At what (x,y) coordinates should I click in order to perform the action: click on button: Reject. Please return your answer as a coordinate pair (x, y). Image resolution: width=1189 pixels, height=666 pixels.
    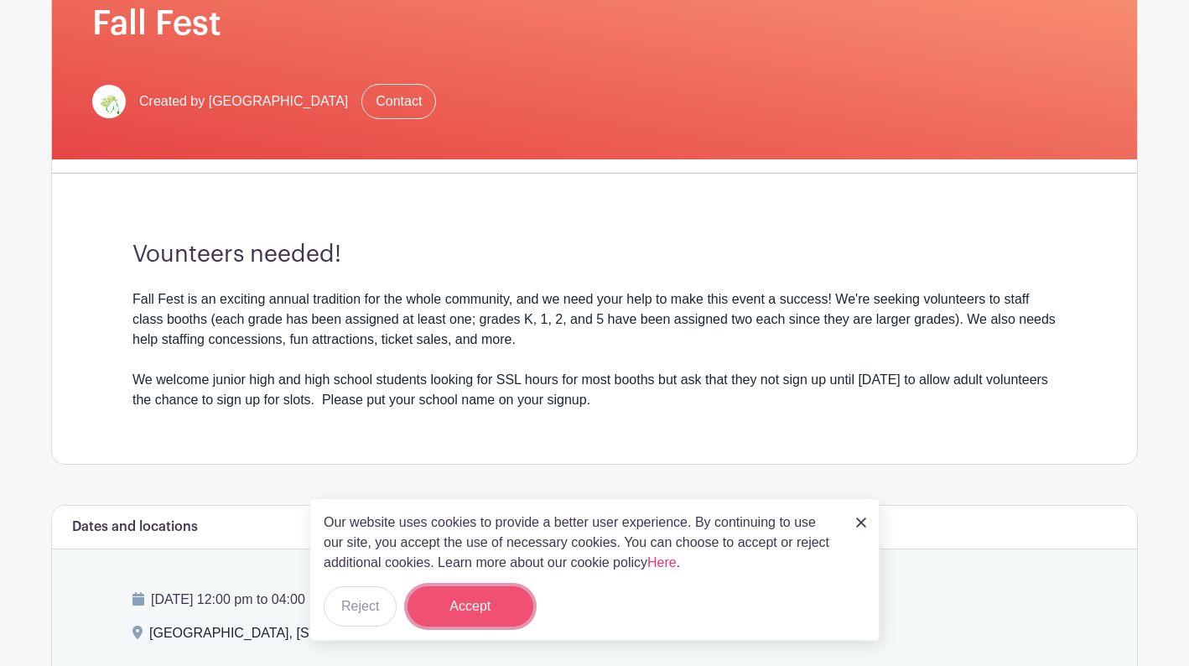
    Looking at the image, I should click on (360, 606).